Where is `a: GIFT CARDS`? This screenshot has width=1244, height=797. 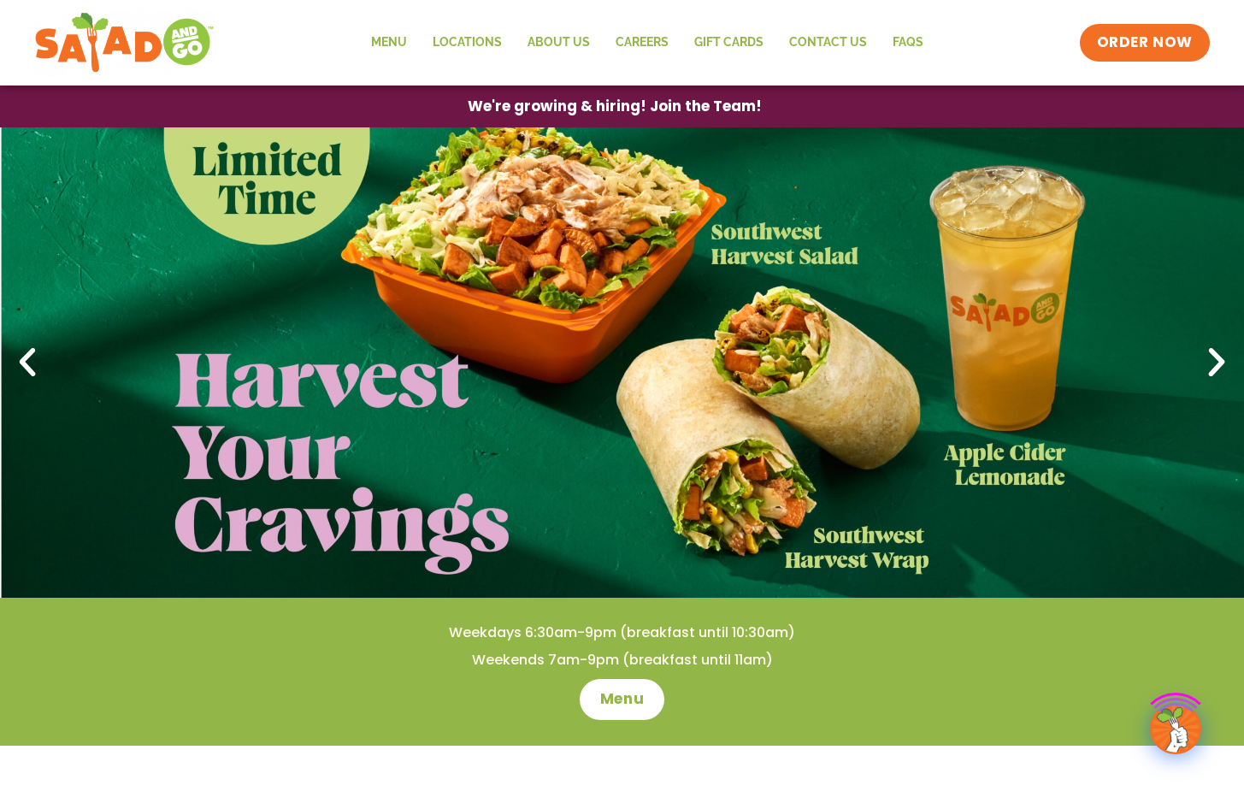 a: GIFT CARDS is located at coordinates (728, 43).